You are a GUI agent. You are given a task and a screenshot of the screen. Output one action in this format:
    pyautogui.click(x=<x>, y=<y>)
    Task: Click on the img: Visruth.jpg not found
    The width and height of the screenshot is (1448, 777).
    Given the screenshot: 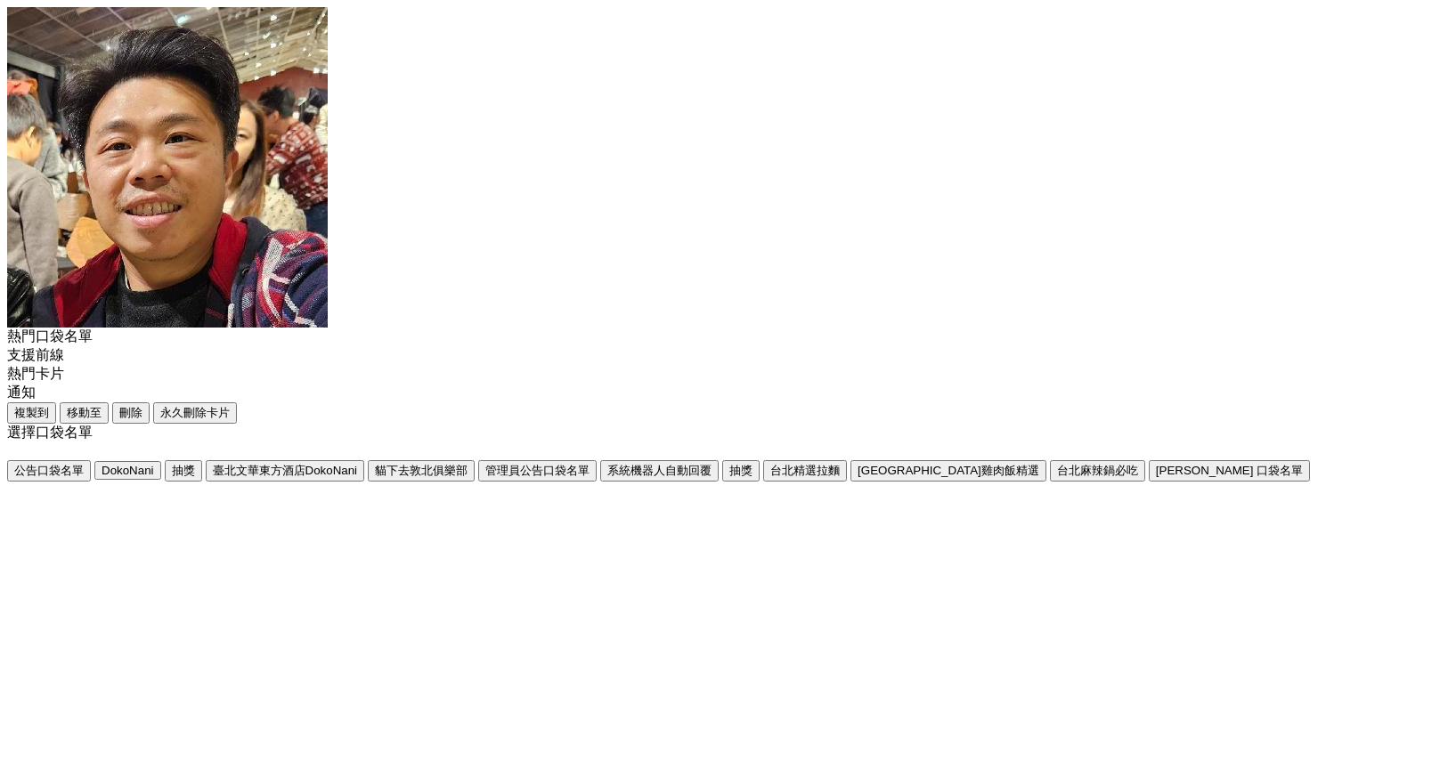 What is the action you would take?
    pyautogui.click(x=167, y=167)
    